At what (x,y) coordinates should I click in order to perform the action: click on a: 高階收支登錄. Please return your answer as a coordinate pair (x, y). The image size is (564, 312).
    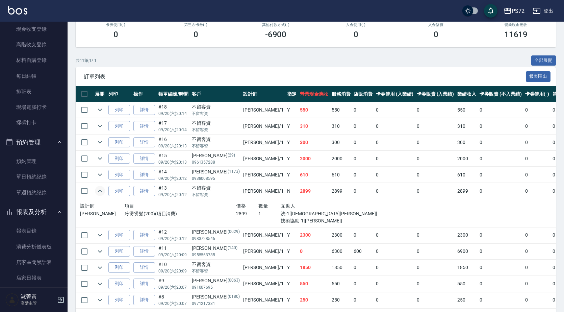
    Looking at the image, I should click on (34, 45).